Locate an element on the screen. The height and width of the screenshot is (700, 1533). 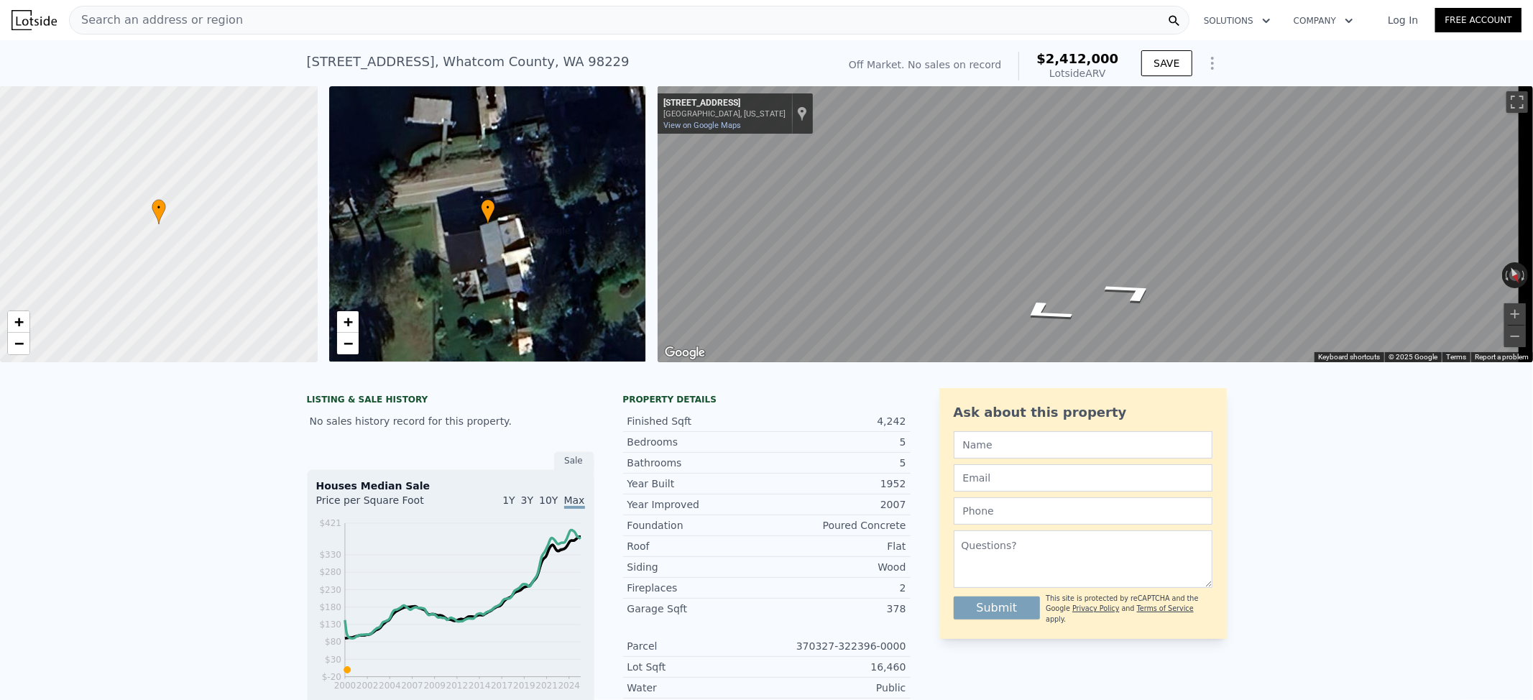
tspan: $30 is located at coordinates (333, 660).